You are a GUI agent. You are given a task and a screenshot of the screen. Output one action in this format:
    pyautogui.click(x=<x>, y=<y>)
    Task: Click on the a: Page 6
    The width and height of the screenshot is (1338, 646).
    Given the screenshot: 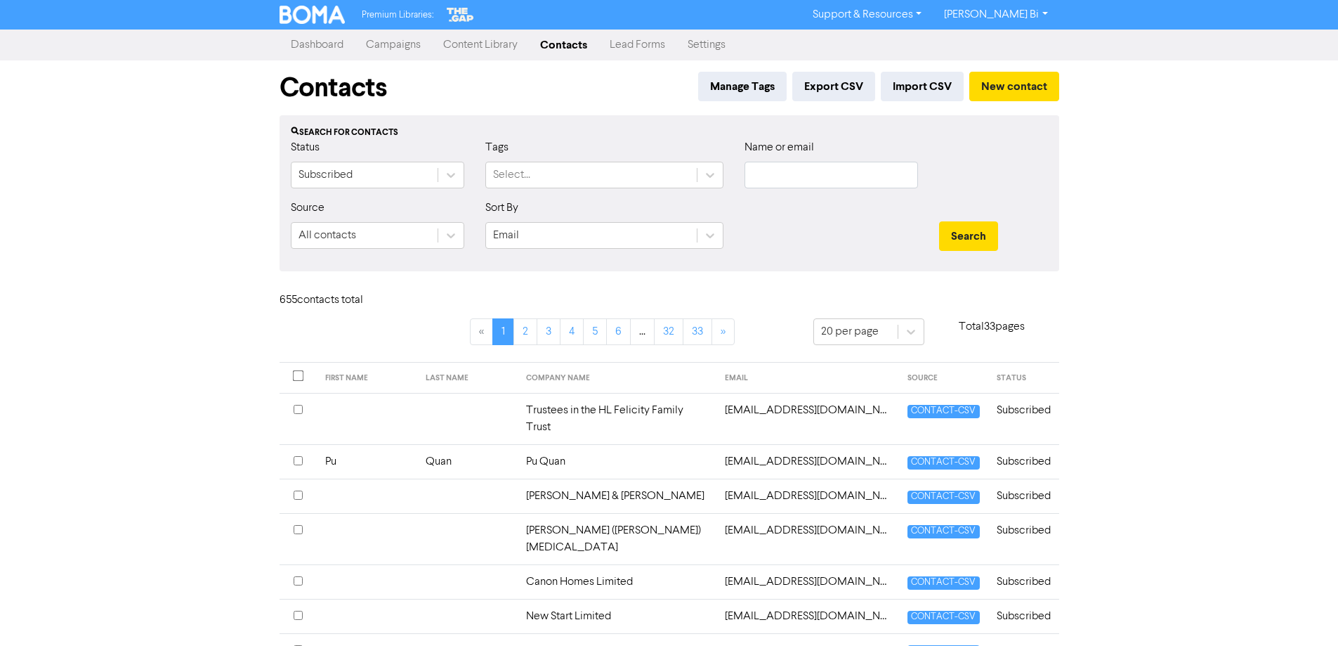 What is the action you would take?
    pyautogui.click(x=618, y=332)
    